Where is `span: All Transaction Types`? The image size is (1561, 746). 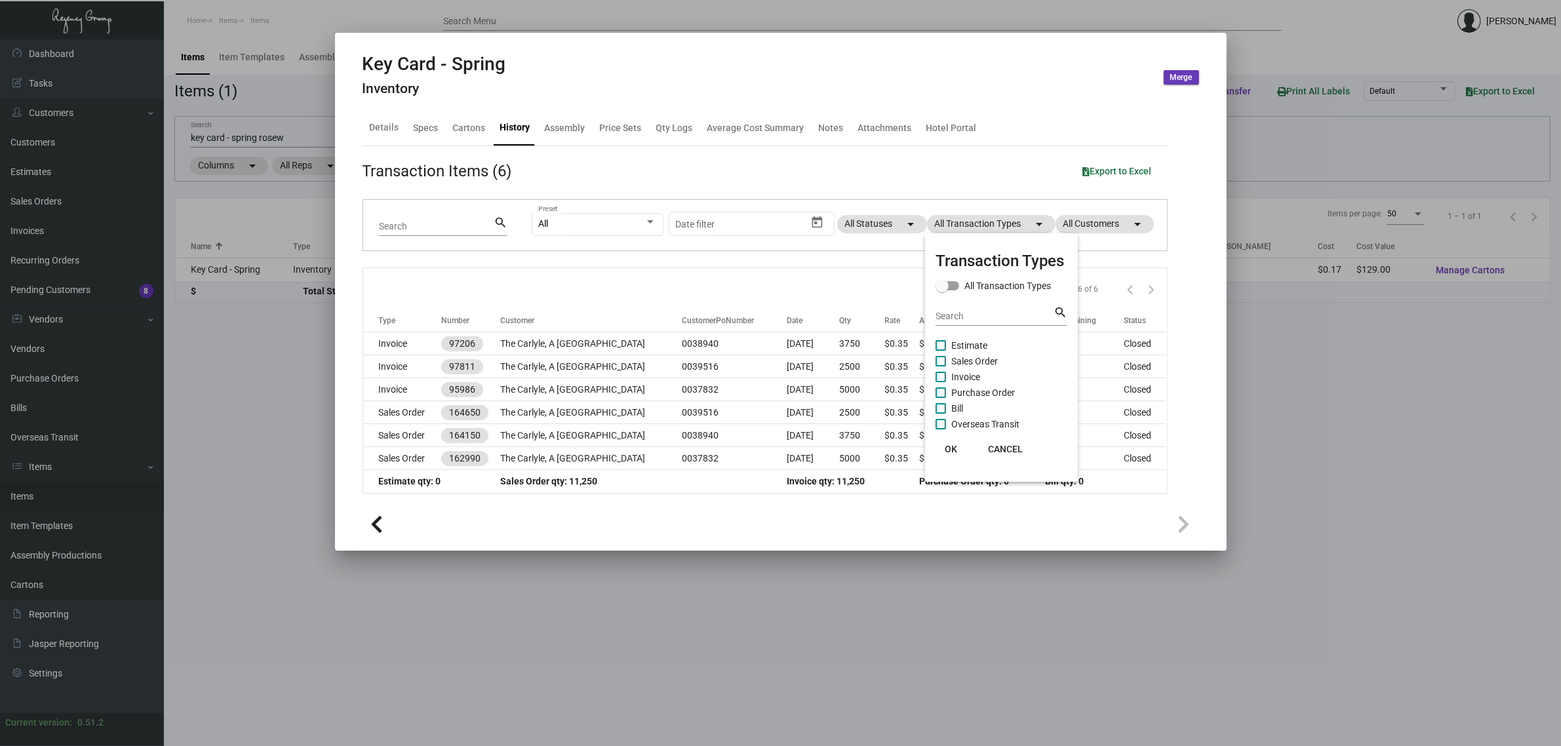
span: All Transaction Types is located at coordinates (1007, 286).